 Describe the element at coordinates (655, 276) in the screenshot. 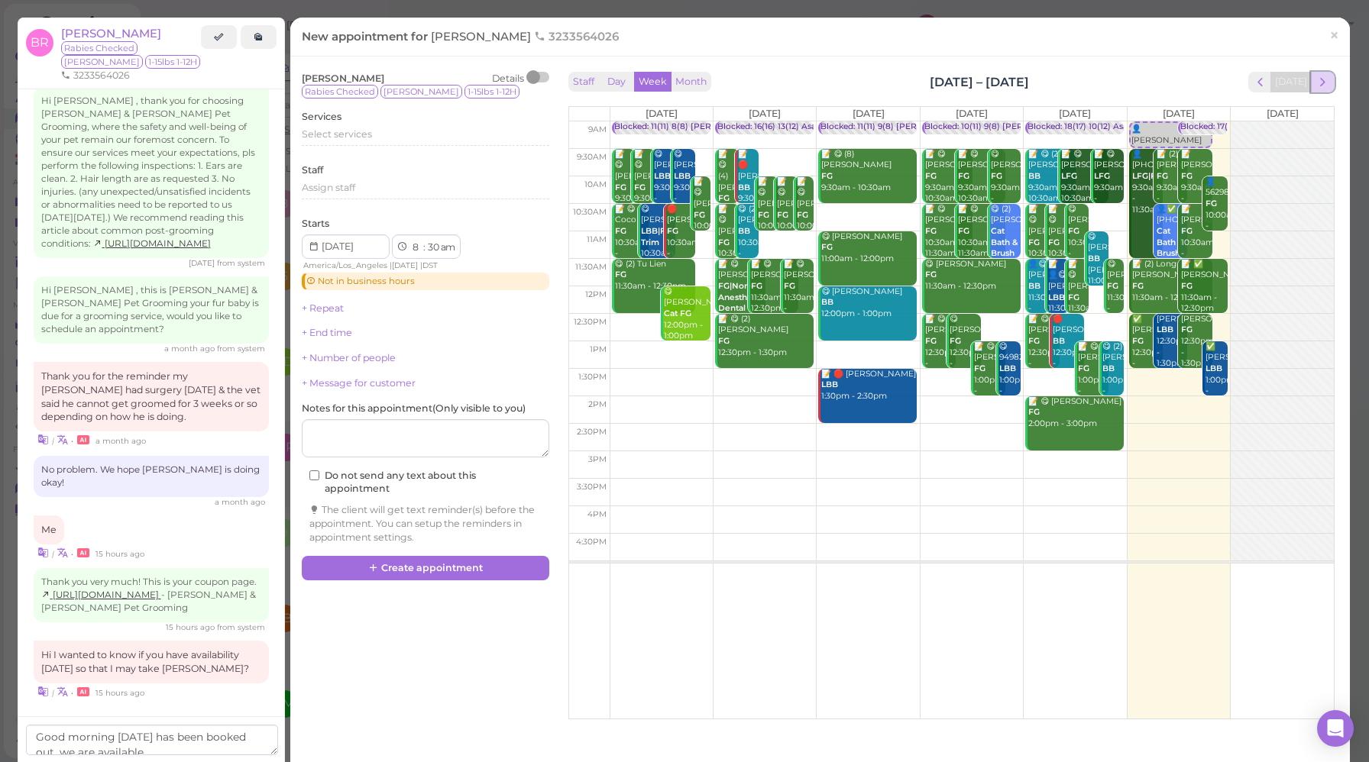

I see `div: 😋 (2) Tu Lien 11:30am - 12:30pm` at that location.